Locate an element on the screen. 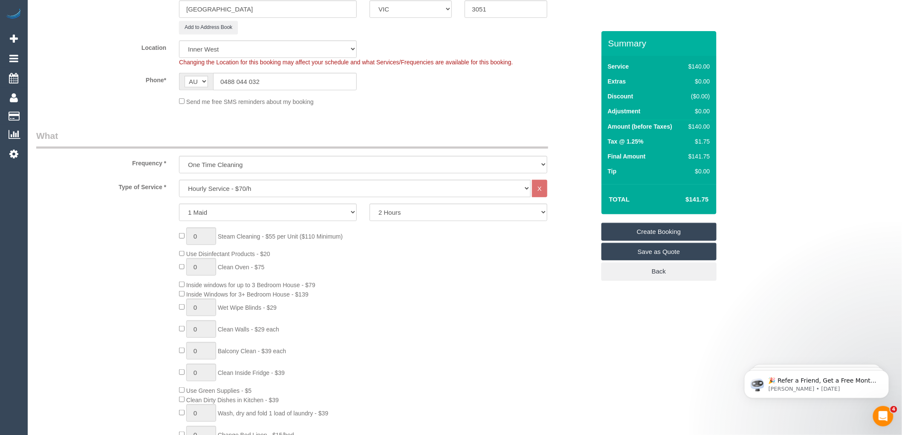 The width and height of the screenshot is (902, 435). legend: What is located at coordinates (292, 139).